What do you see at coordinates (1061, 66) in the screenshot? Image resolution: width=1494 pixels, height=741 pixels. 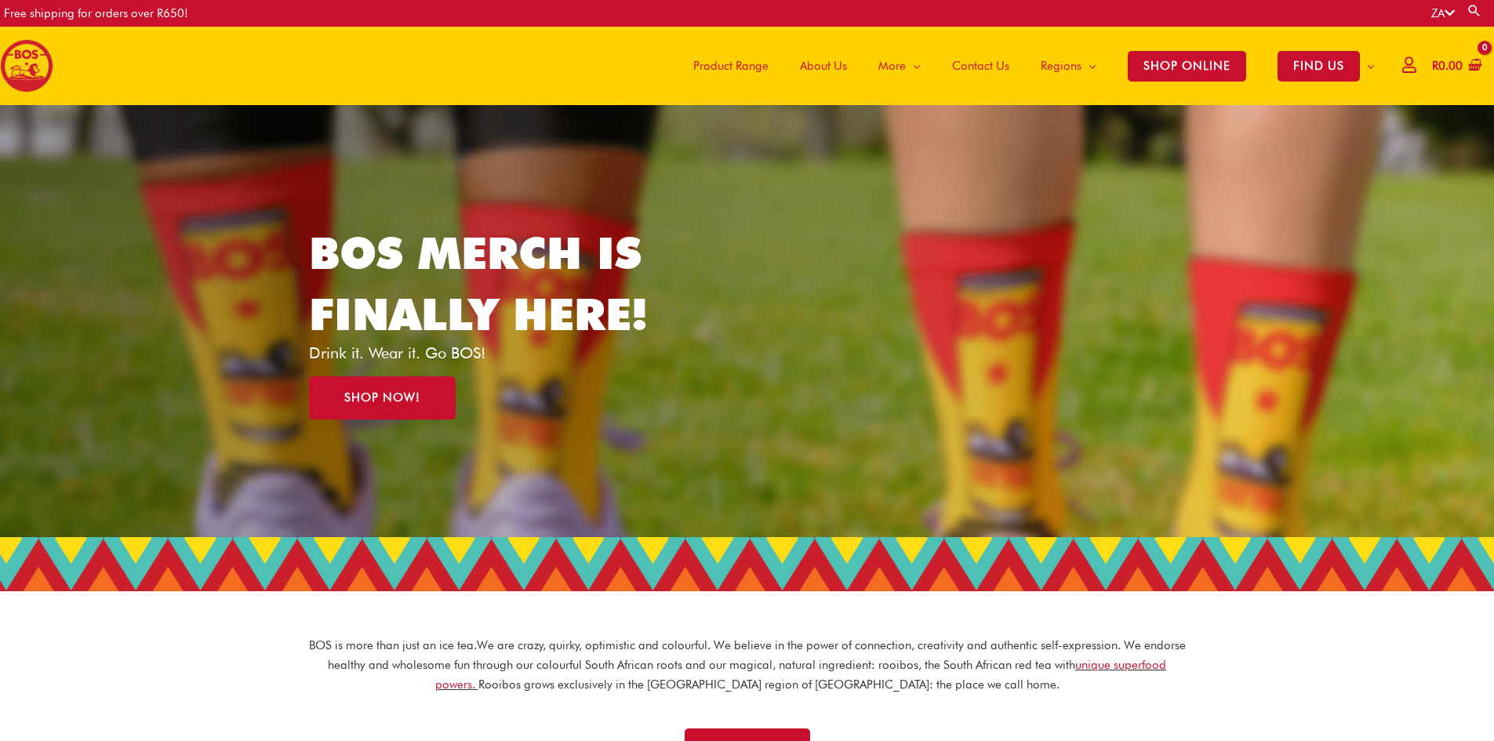 I see `span: Regions` at bounding box center [1061, 66].